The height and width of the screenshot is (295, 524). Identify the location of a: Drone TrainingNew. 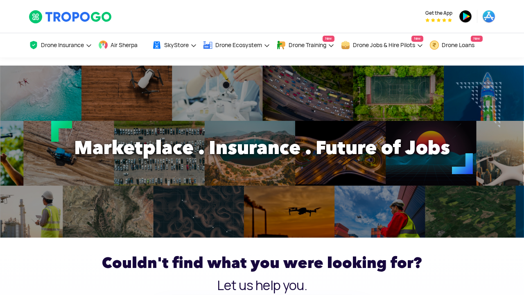
(306, 45).